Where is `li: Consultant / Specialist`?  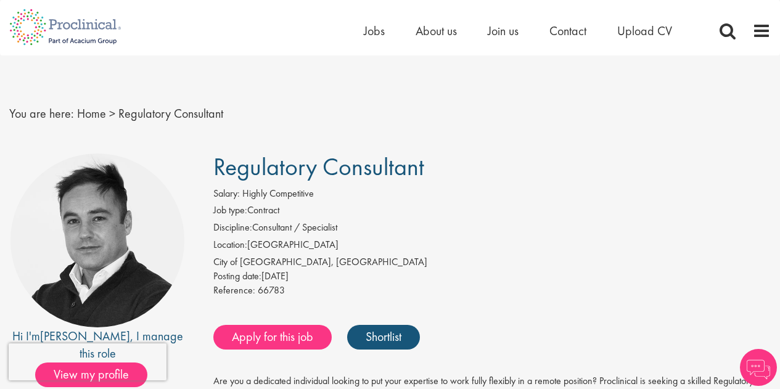
li: Consultant / Specialist is located at coordinates (492, 230).